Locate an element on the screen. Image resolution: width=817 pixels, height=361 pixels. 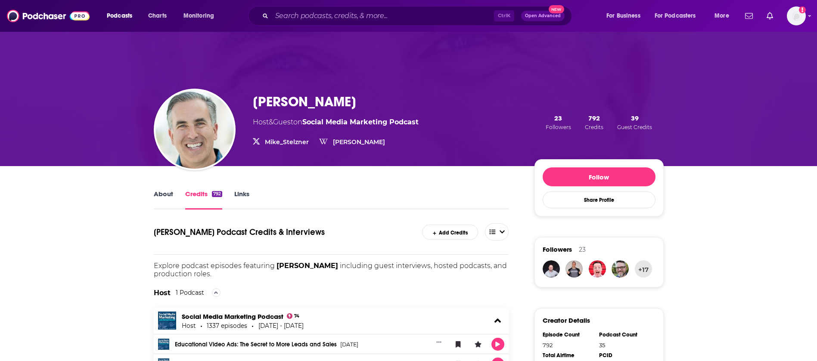
button: 792Credits is located at coordinates (594, 122).